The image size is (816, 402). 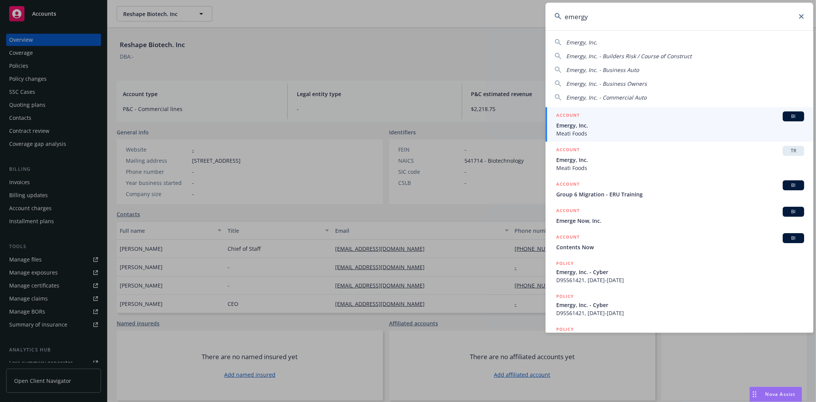 I want to click on span: TR, so click(x=794, y=151).